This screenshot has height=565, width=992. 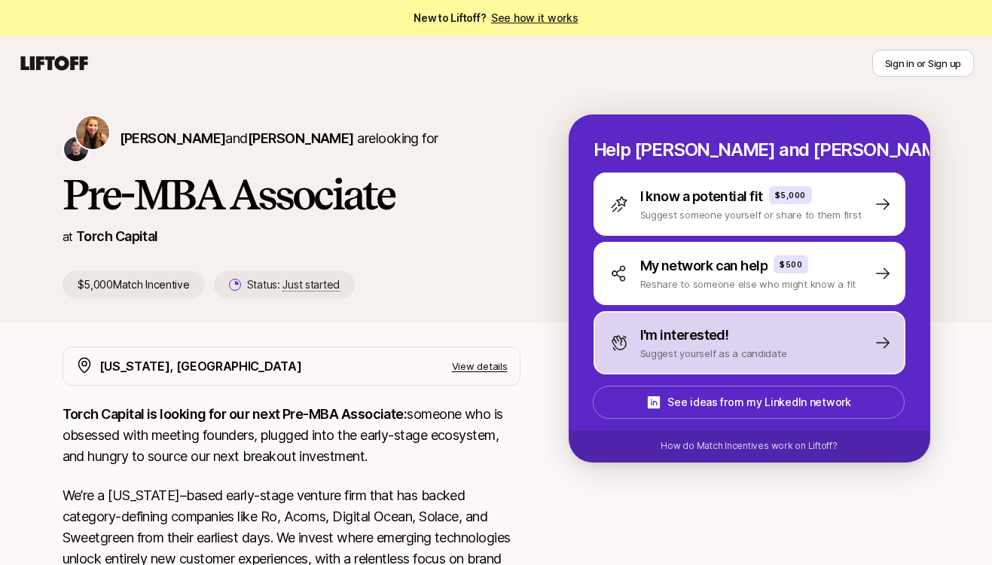 What do you see at coordinates (279, 139) in the screenshot?
I see `p: are looking for` at bounding box center [279, 139].